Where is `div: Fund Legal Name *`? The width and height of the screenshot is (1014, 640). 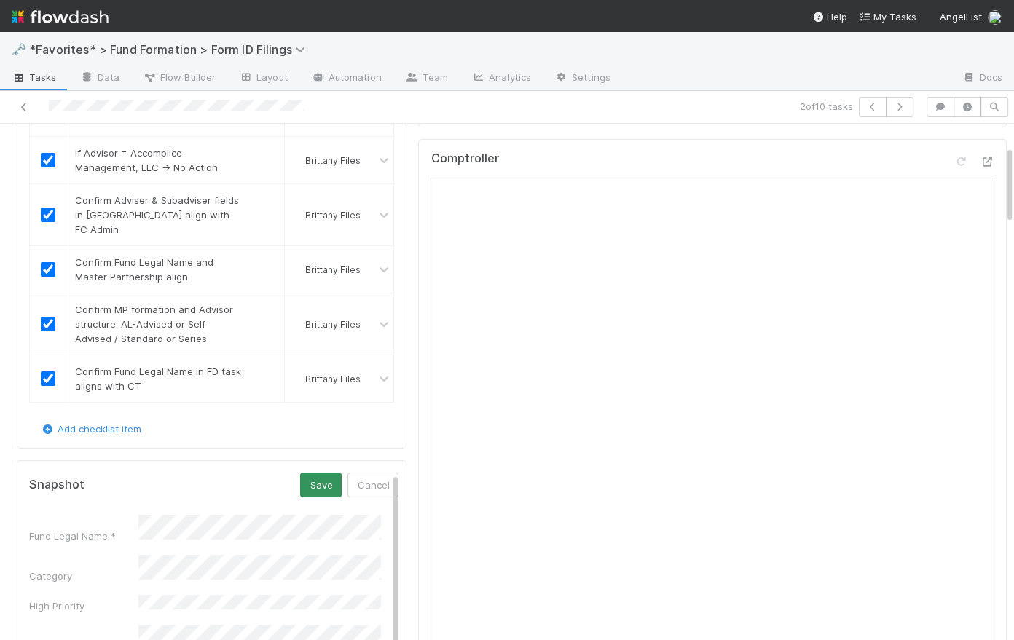 div: Fund Legal Name * is located at coordinates (84, 536).